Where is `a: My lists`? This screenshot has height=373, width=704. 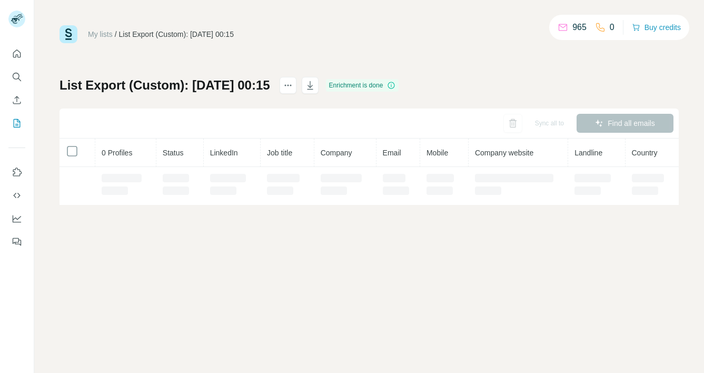
a: My lists is located at coordinates (100, 34).